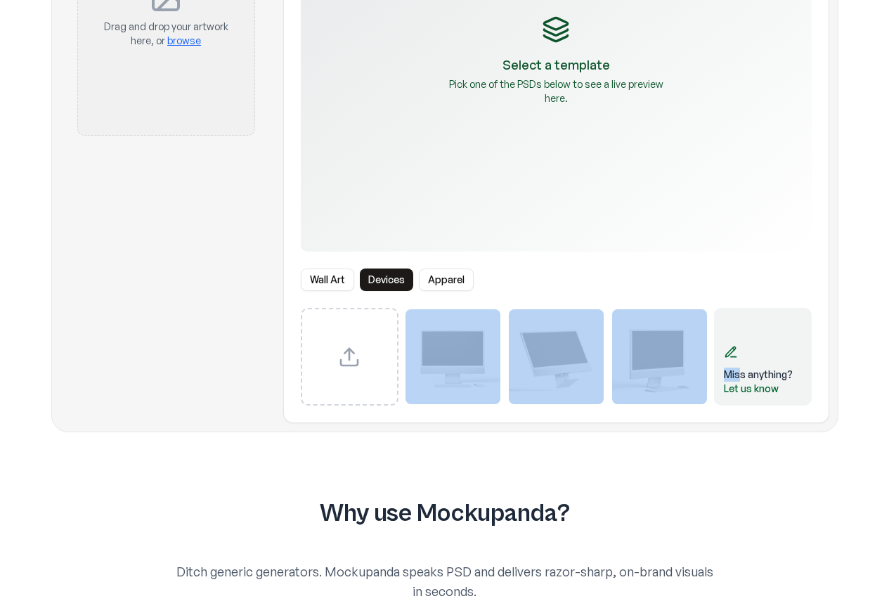  I want to click on p: Ditch generic generators. Mockupanda speaks PSD and delivers razor-sharp, on-brand visuals in sec..., so click(445, 581).